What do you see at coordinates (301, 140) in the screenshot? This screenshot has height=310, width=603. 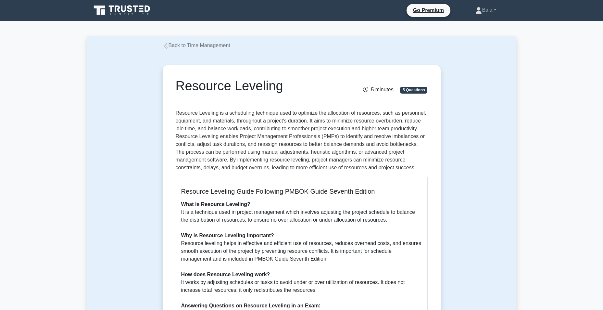 I see `p: Resource Leveling is a scheduling technique used to optimize the allocation of resources, such as...` at bounding box center [301, 140].